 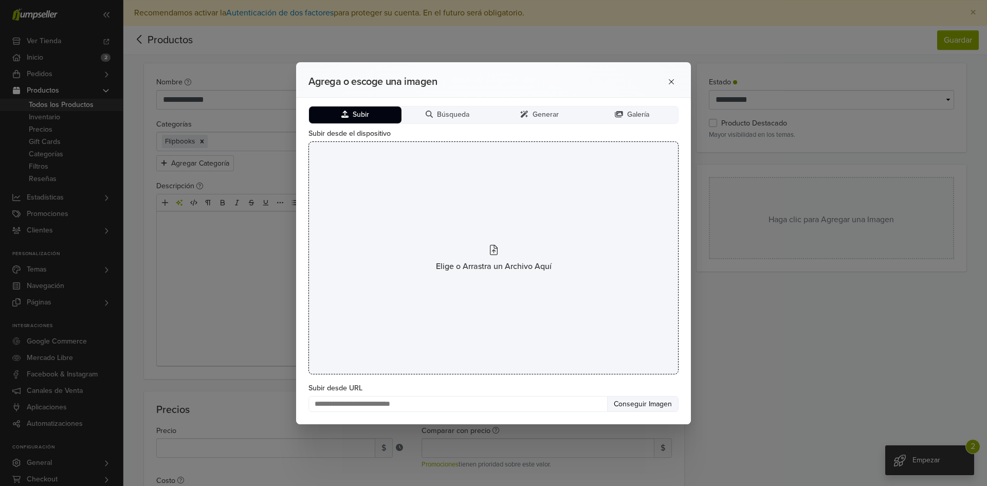 What do you see at coordinates (448, 115) in the screenshot?
I see `button: Búsqueda` at bounding box center [448, 115].